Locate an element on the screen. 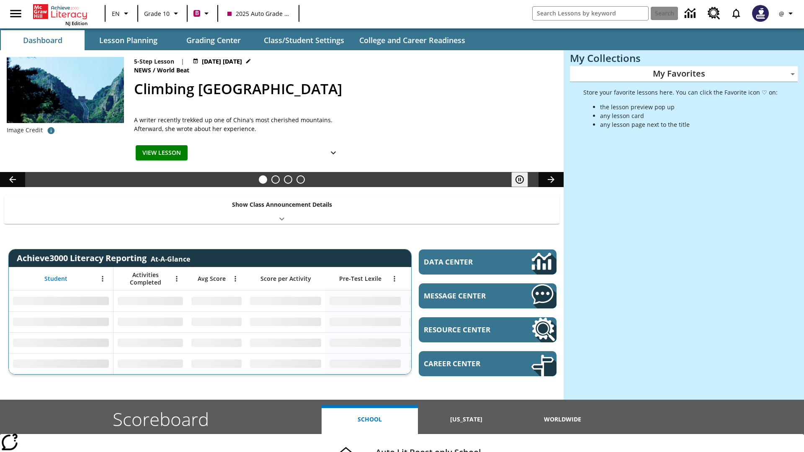 The image size is (804, 452). button: Language: EN, Select a language is located at coordinates (121, 13).